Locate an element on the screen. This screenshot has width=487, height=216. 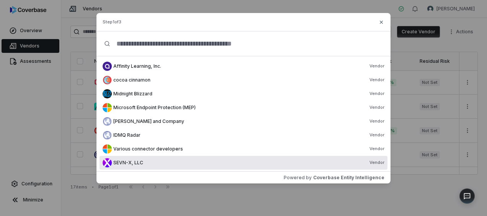
span: Powered by is located at coordinates (298, 178).